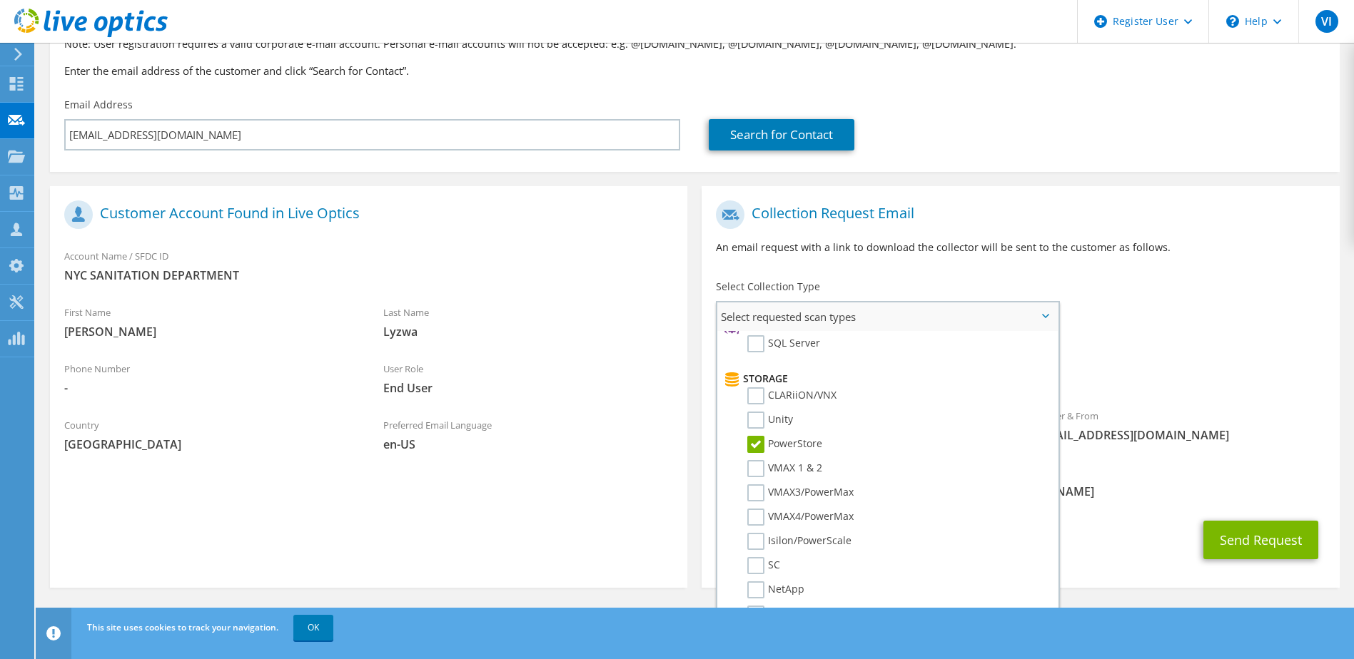  Describe the element at coordinates (528, 332) in the screenshot. I see `span: Lyzwa` at that location.